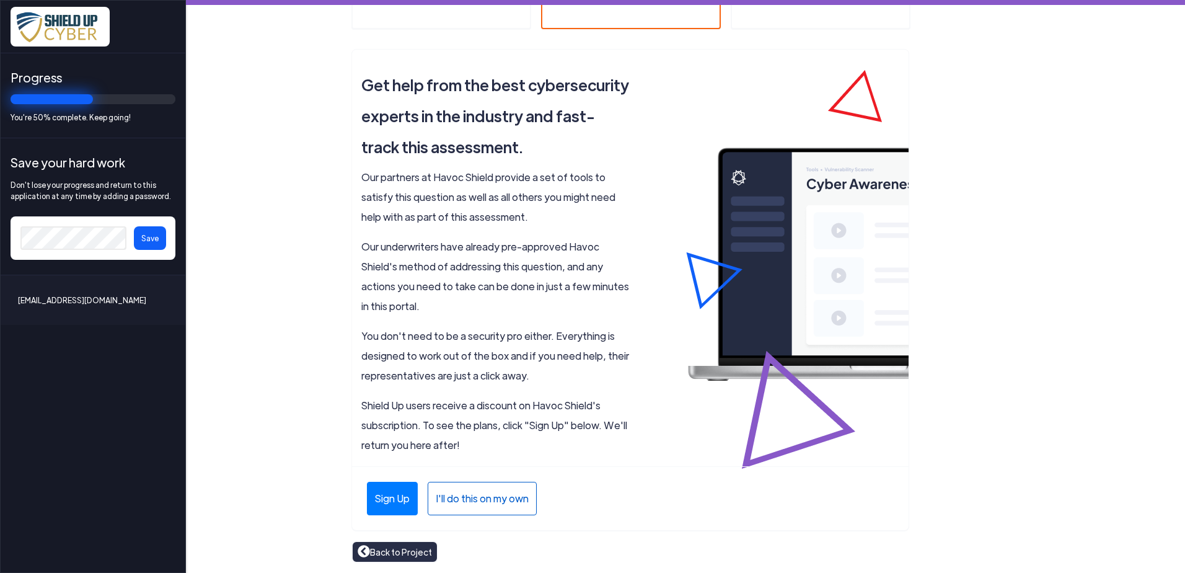 The height and width of the screenshot is (573, 1185). Describe the element at coordinates (150, 238) in the screenshot. I see `button: Save` at that location.